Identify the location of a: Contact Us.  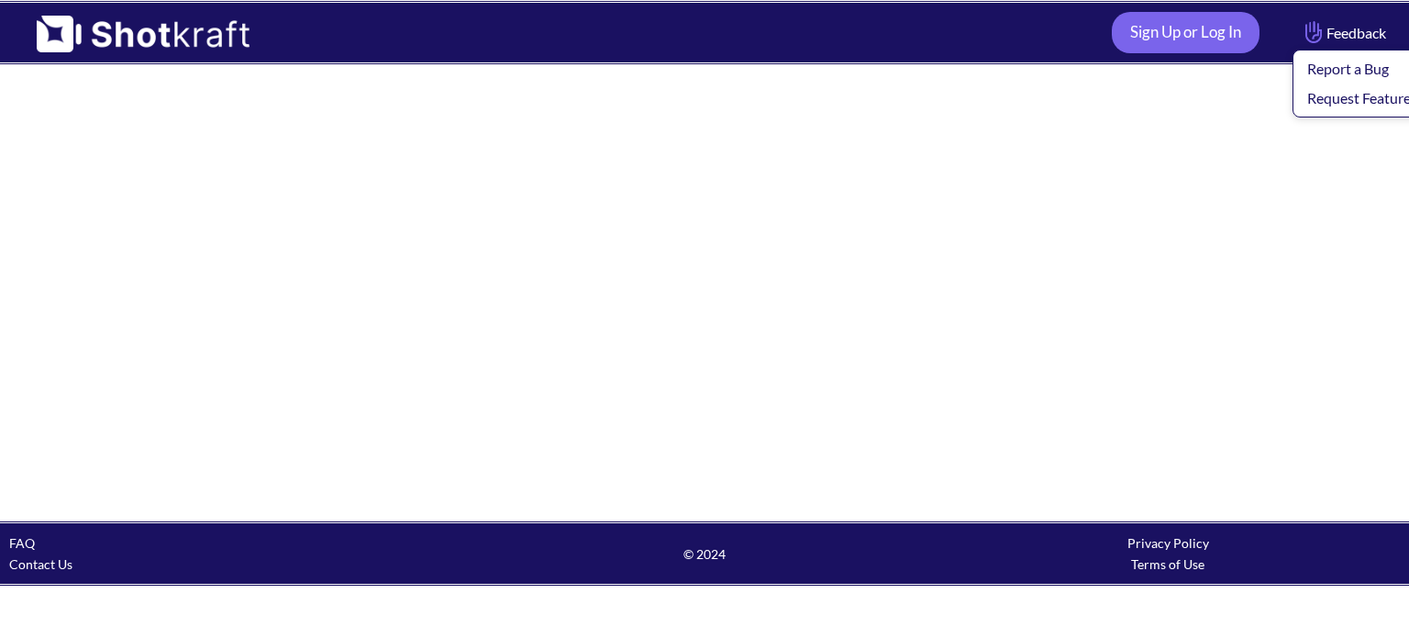
(40, 563).